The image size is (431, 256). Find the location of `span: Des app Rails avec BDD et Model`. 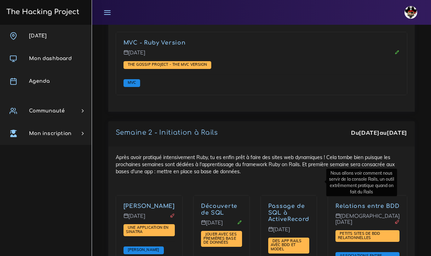

span: Des app Rails avec BDD et Model is located at coordinates (286, 245).